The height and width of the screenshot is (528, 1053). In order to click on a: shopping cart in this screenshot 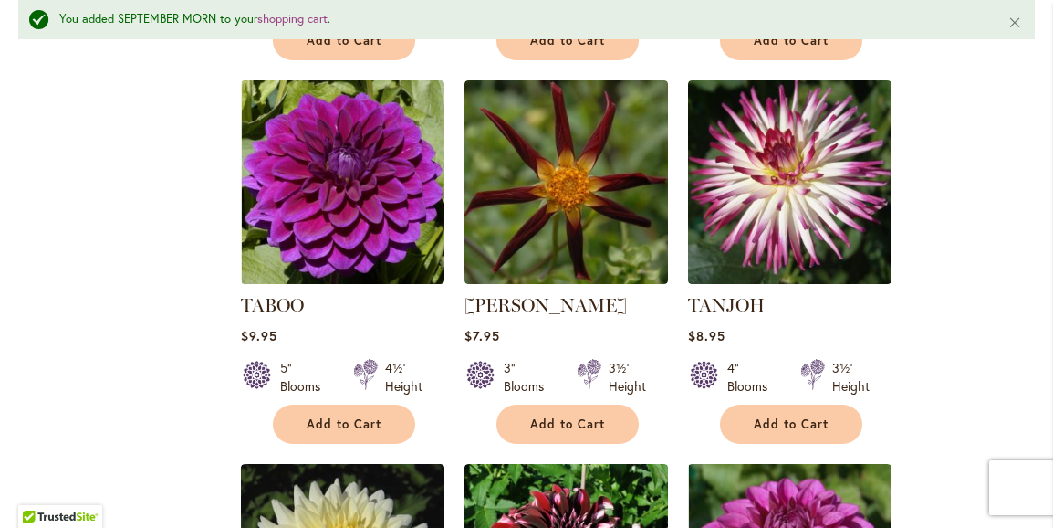, I will do `click(292, 18)`.